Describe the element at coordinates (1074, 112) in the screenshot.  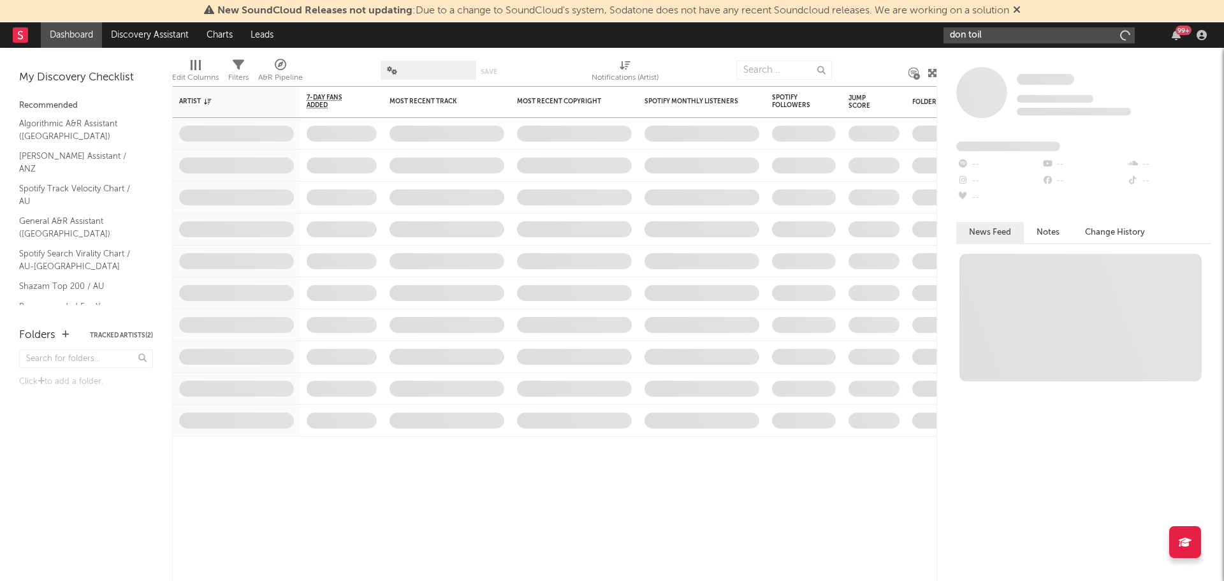
I see `span: 0 fans last week` at that location.